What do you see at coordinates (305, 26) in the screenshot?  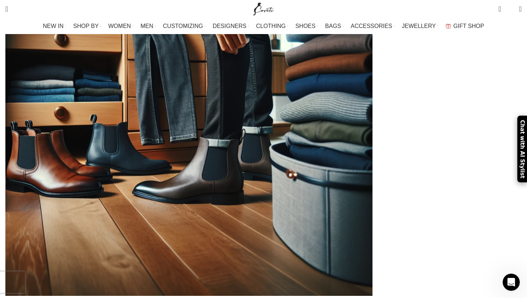 I see `span: SHOES` at bounding box center [305, 26].